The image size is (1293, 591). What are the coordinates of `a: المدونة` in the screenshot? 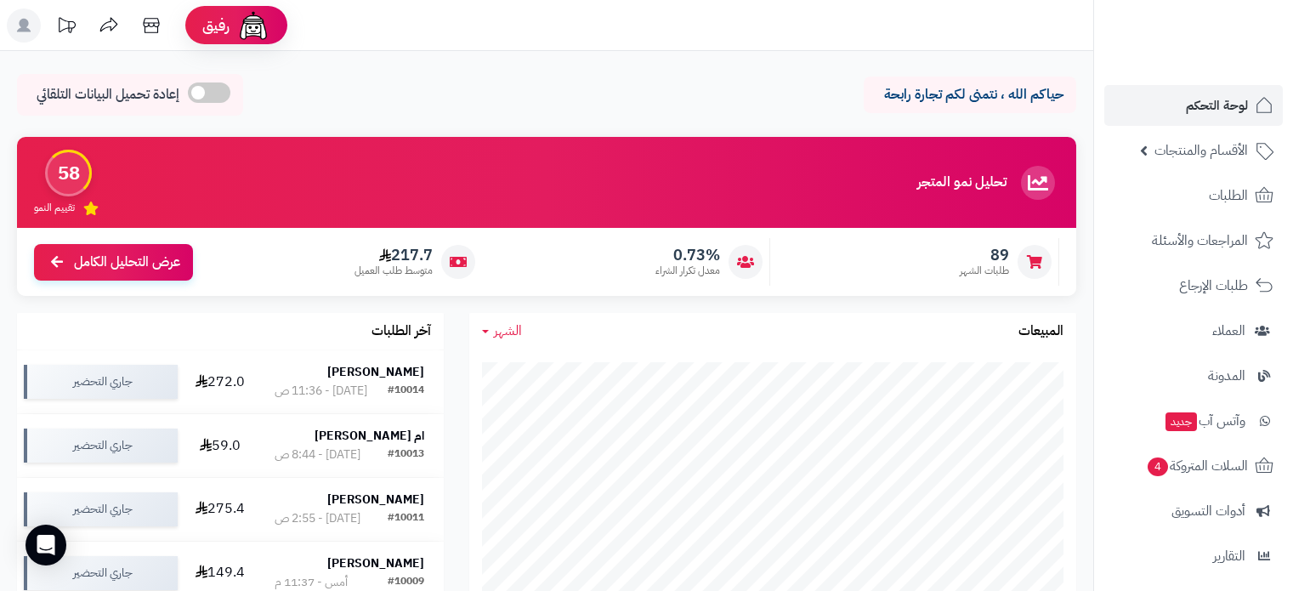 It's located at (1194, 376).